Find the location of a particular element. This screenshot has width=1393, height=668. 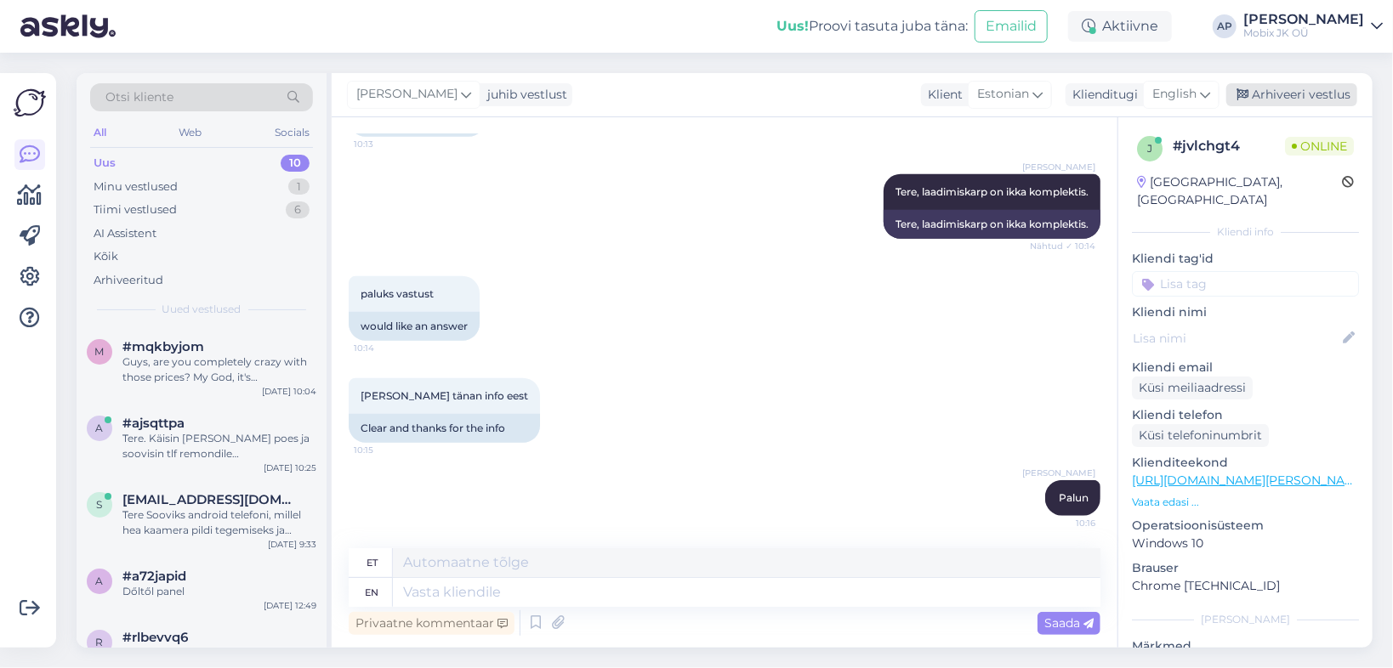

div: Arhiveeri vestlus is located at coordinates (1292, 94).